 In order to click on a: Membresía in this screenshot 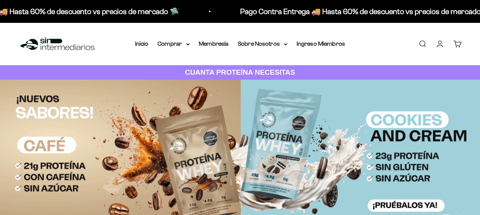, I will do `click(214, 44)`.